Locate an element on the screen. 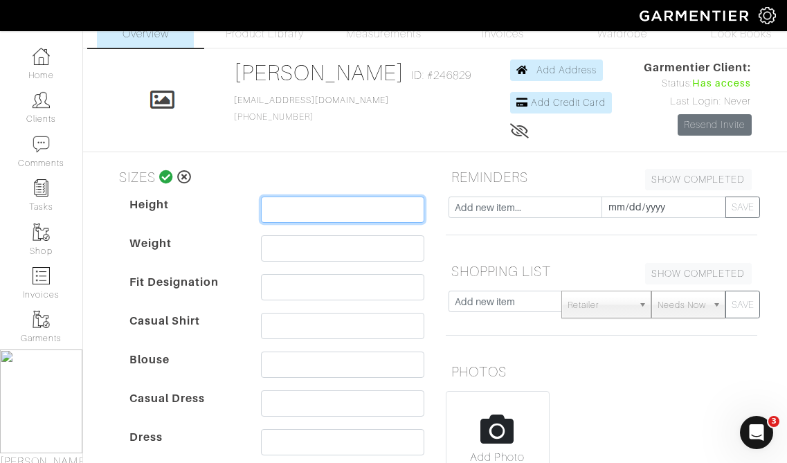 The width and height of the screenshot is (787, 463). dt: Casual Shirt is located at coordinates (185, 332).